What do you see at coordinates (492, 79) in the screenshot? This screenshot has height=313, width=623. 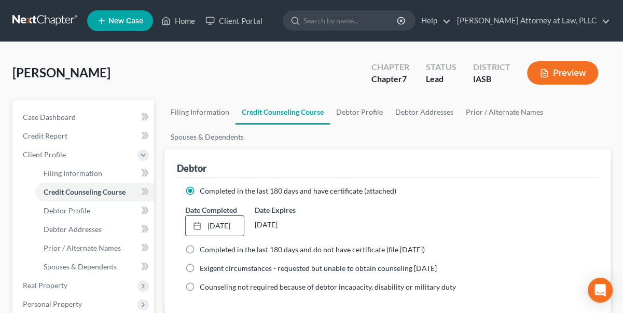 I see `div: IASB` at bounding box center [492, 79].